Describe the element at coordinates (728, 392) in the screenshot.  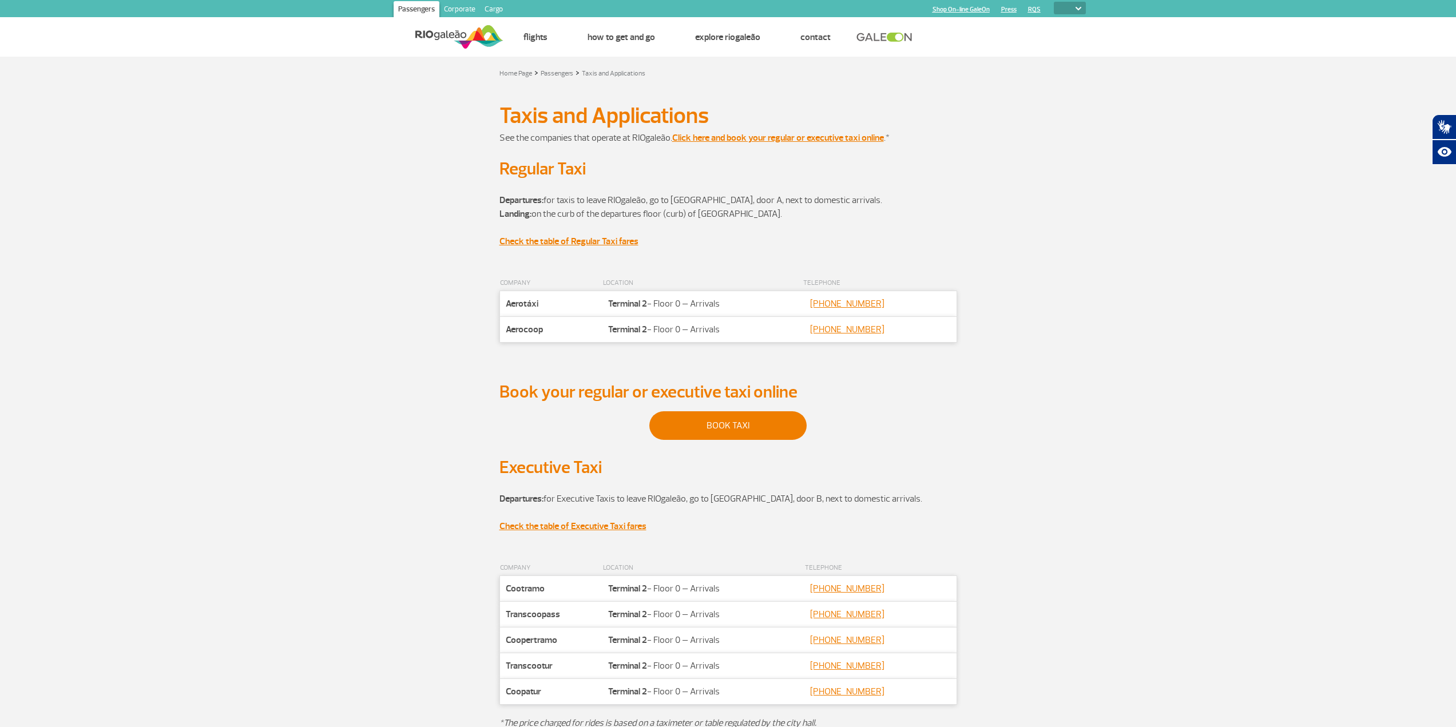
I see `h2: Book your regular or executive taxi online` at that location.